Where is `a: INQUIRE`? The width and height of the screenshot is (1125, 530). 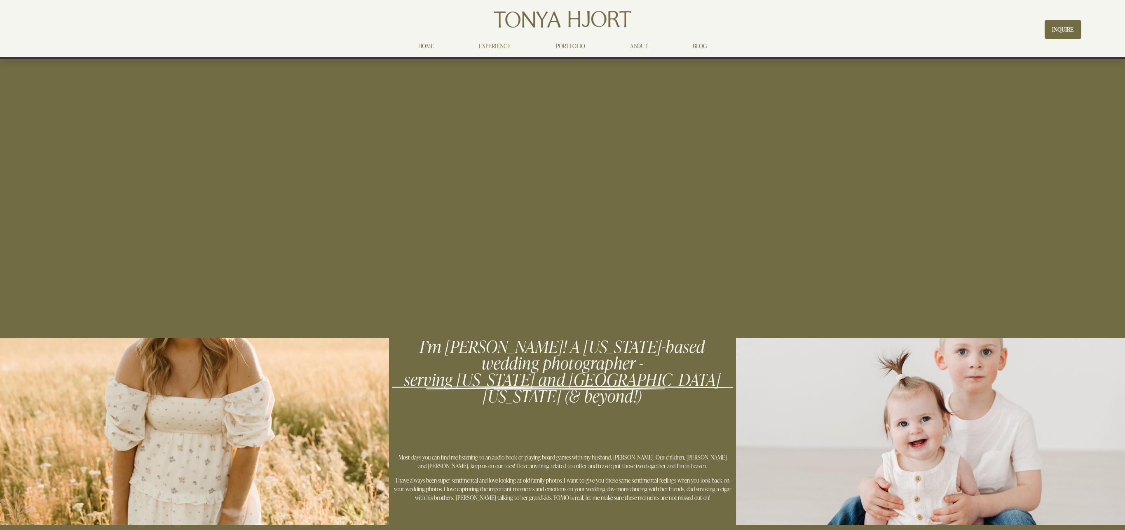 a: INQUIRE is located at coordinates (1062, 29).